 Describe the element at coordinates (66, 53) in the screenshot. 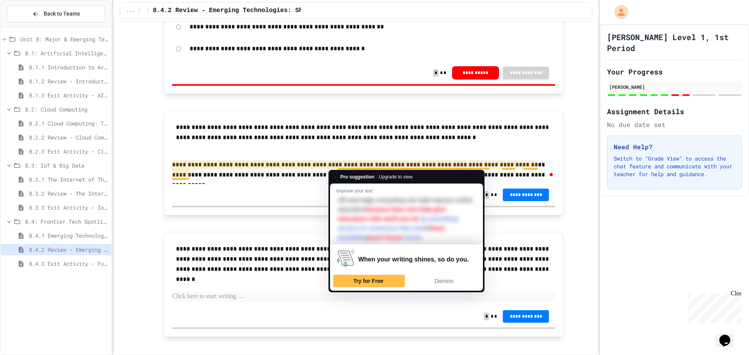

I see `span: 8.1: Artificial Intelligence Basics` at that location.